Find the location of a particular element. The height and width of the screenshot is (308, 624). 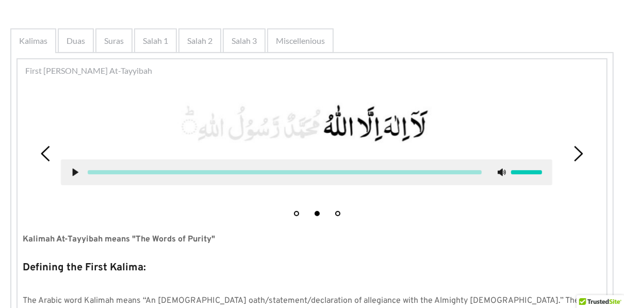

span: Salah 3 is located at coordinates (244, 41).